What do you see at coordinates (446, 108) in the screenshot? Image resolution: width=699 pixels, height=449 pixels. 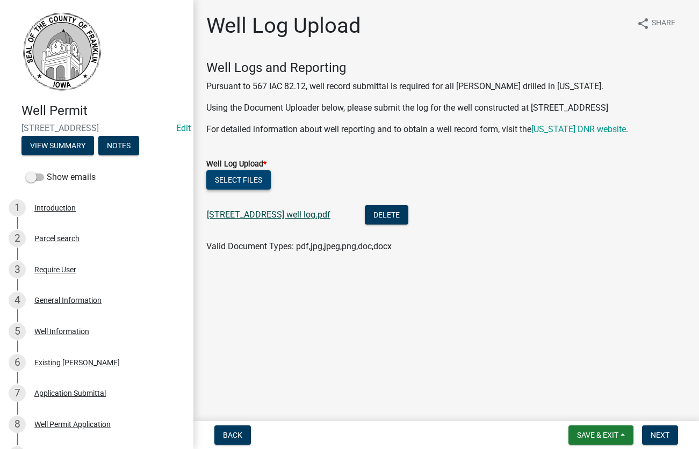 I see `p: Using the Document Uploader below, please submit the log for the well constructed at [STREET_ADDR...` at bounding box center [446, 108].